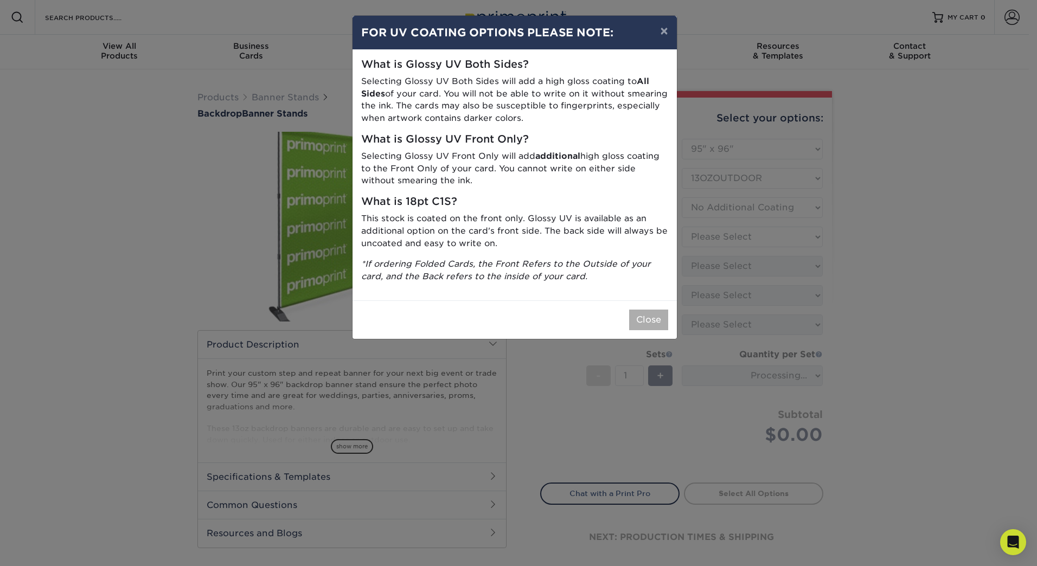 This screenshot has width=1037, height=566. Describe the element at coordinates (515, 100) in the screenshot. I see `p: Selecting Glossy UV Both Sides will add a high gloss coating to of your card. You will not be abl...` at that location.